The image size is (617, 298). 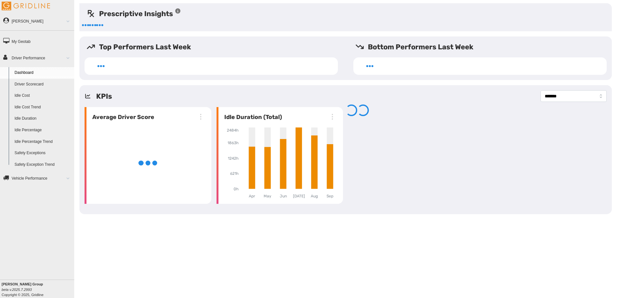 I want to click on tspan: 2484h, so click(x=232, y=131).